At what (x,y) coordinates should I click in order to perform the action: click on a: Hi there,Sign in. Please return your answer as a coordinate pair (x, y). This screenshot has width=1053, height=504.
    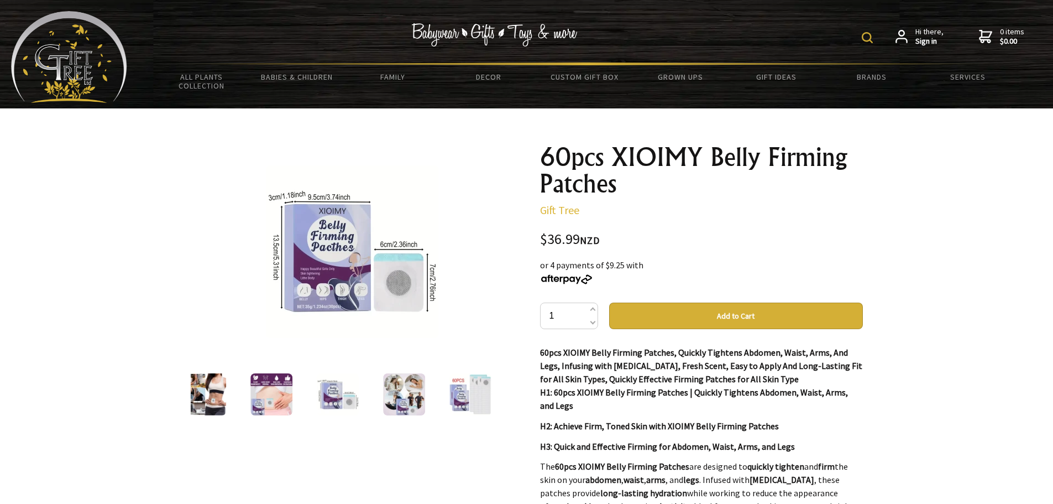
    Looking at the image, I should click on (920, 36).